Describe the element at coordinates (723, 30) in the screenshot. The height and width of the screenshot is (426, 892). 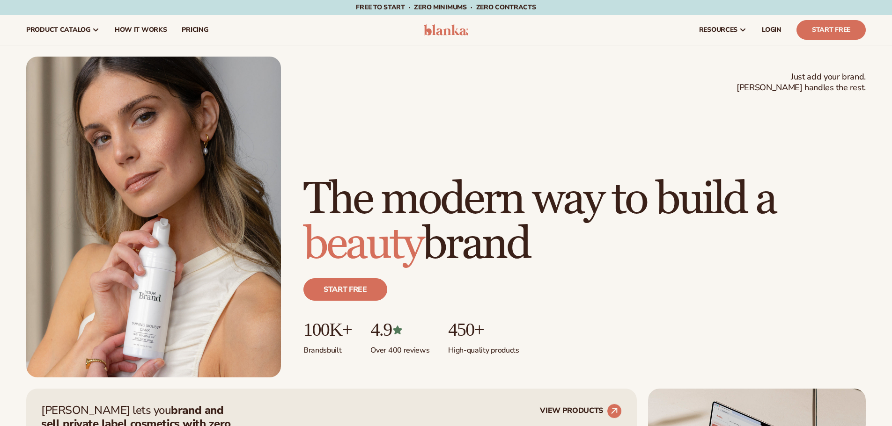
I see `a: resources` at that location.